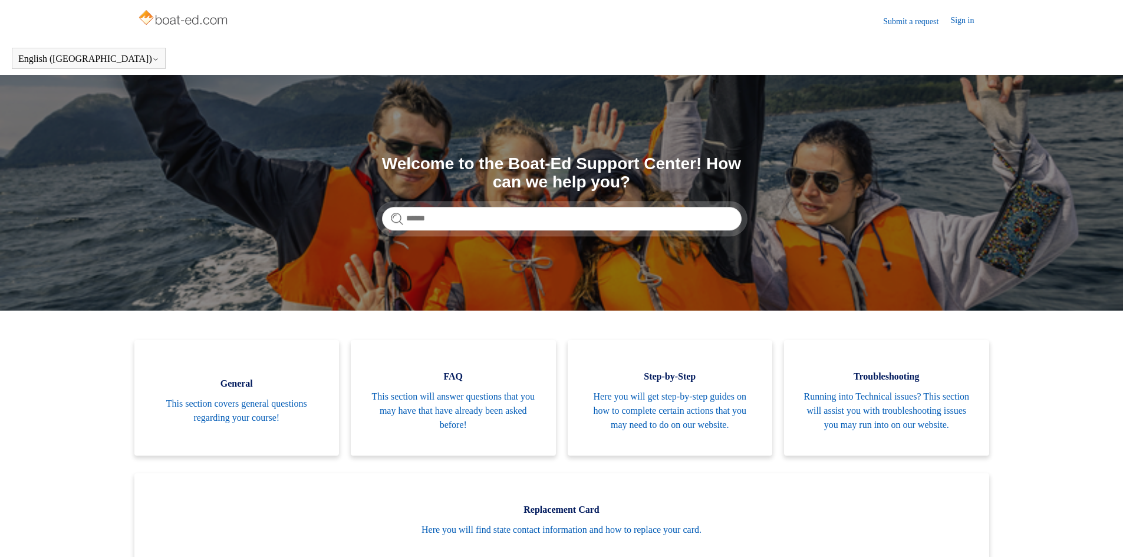 The width and height of the screenshot is (1123, 557). What do you see at coordinates (562, 530) in the screenshot?
I see `span: Here you will find state contact information and how to replace your card.` at bounding box center [562, 530].